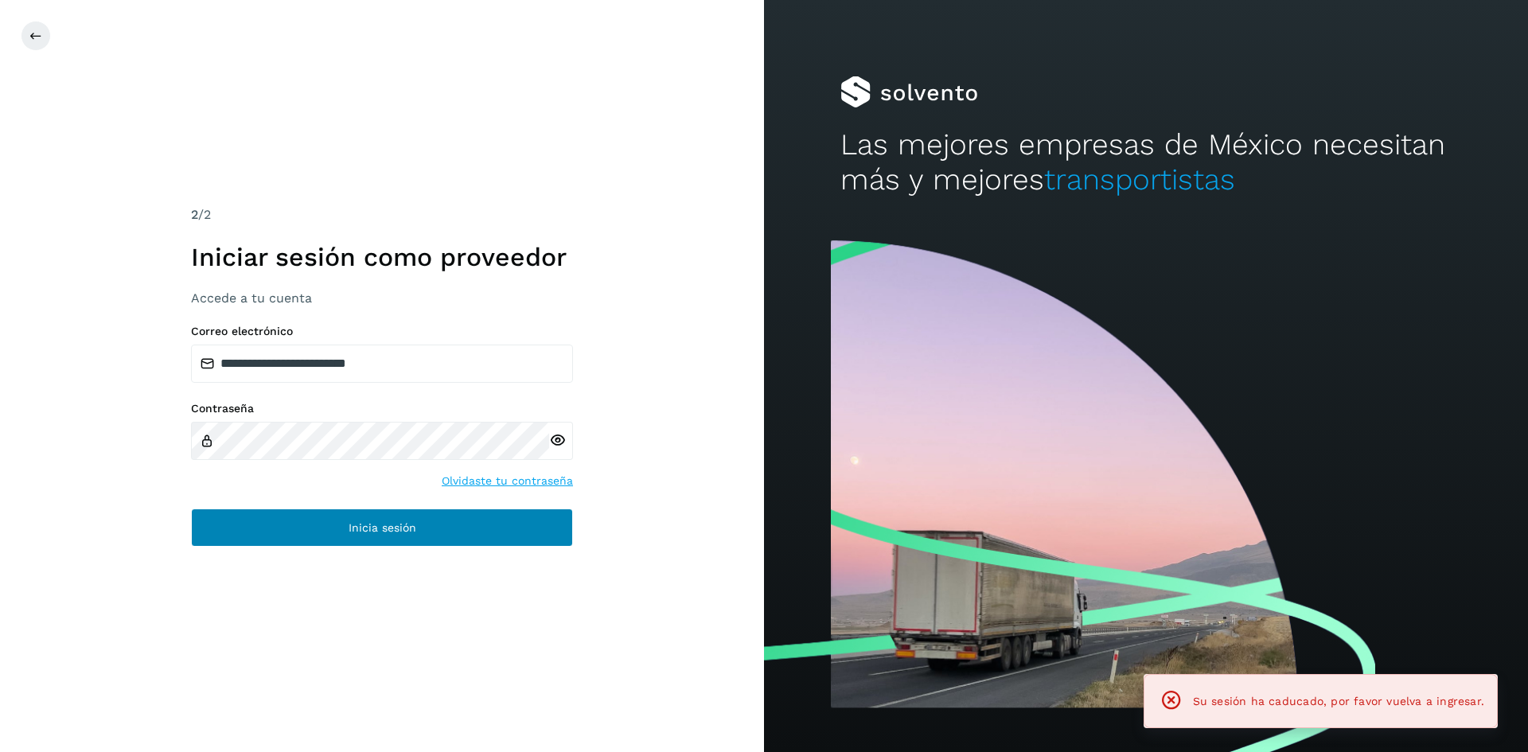 This screenshot has width=1528, height=752. What do you see at coordinates (1140, 179) in the screenshot?
I see `span: transportistas` at bounding box center [1140, 179].